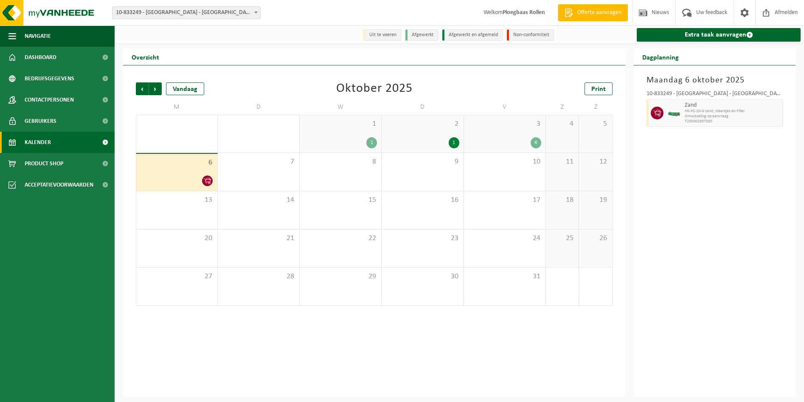 This screenshot has height=402, width=804. Describe the element at coordinates (563, 200) in the screenshot. I see `span: 18` at that location.